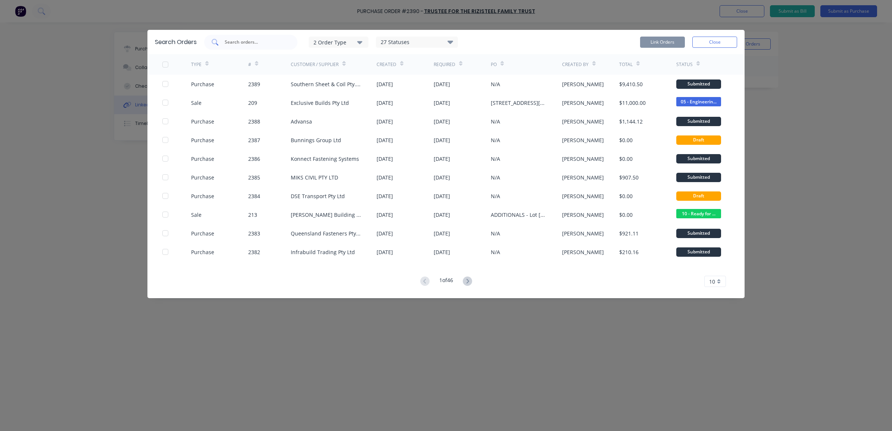  Describe the element at coordinates (255, 42) in the screenshot. I see `input: Search orders...` at that location.